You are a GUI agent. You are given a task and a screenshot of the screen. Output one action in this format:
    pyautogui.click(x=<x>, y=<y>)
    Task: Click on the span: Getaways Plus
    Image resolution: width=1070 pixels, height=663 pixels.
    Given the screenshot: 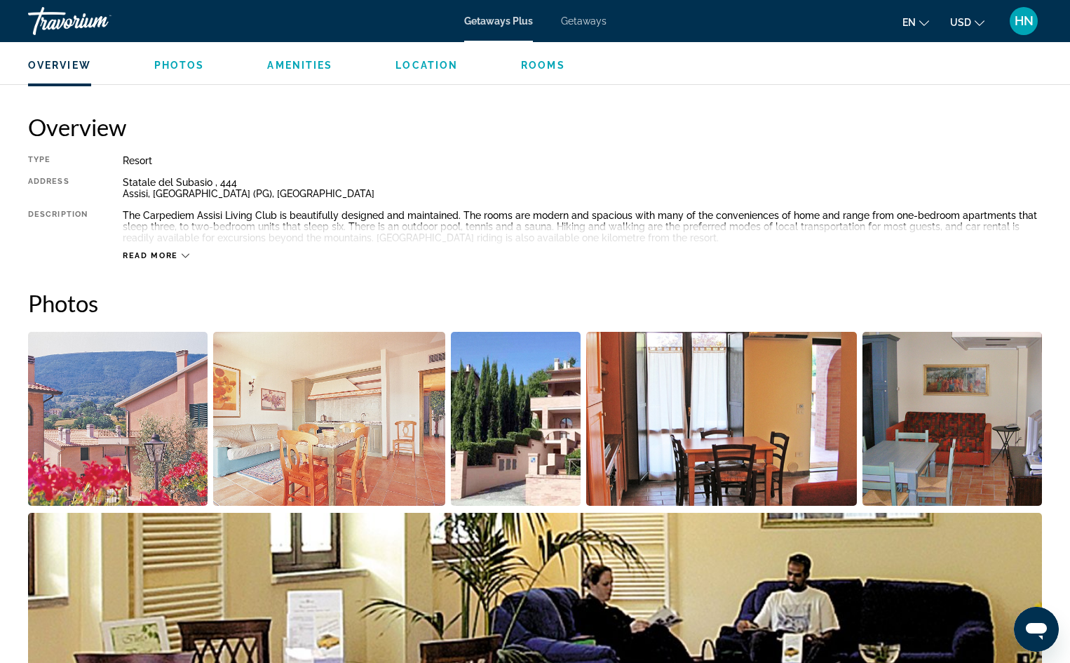 What is the action you would take?
    pyautogui.click(x=499, y=21)
    